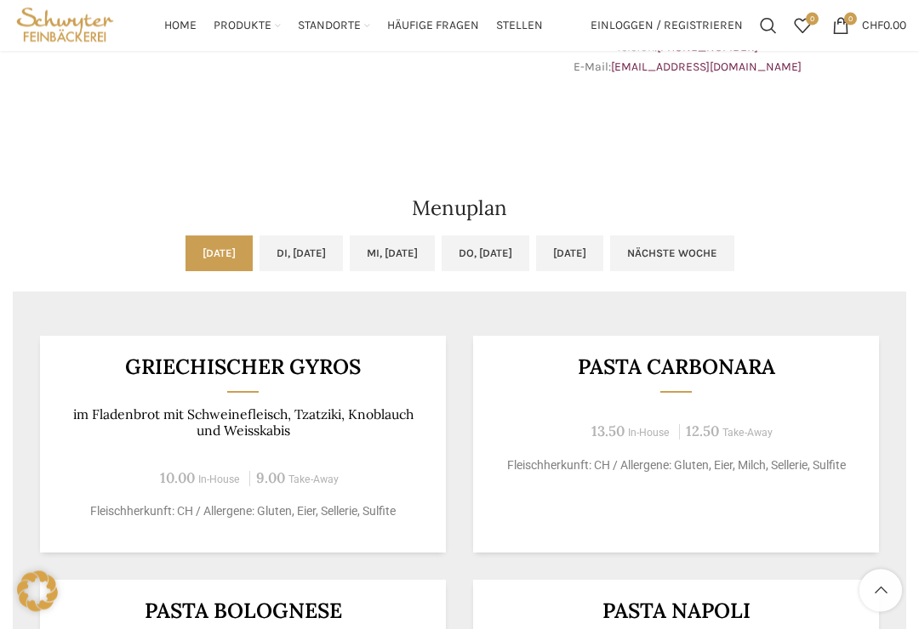 The width and height of the screenshot is (919, 629). What do you see at coordinates (768, 26) in the screenshot?
I see `div: Suchen` at bounding box center [768, 26].